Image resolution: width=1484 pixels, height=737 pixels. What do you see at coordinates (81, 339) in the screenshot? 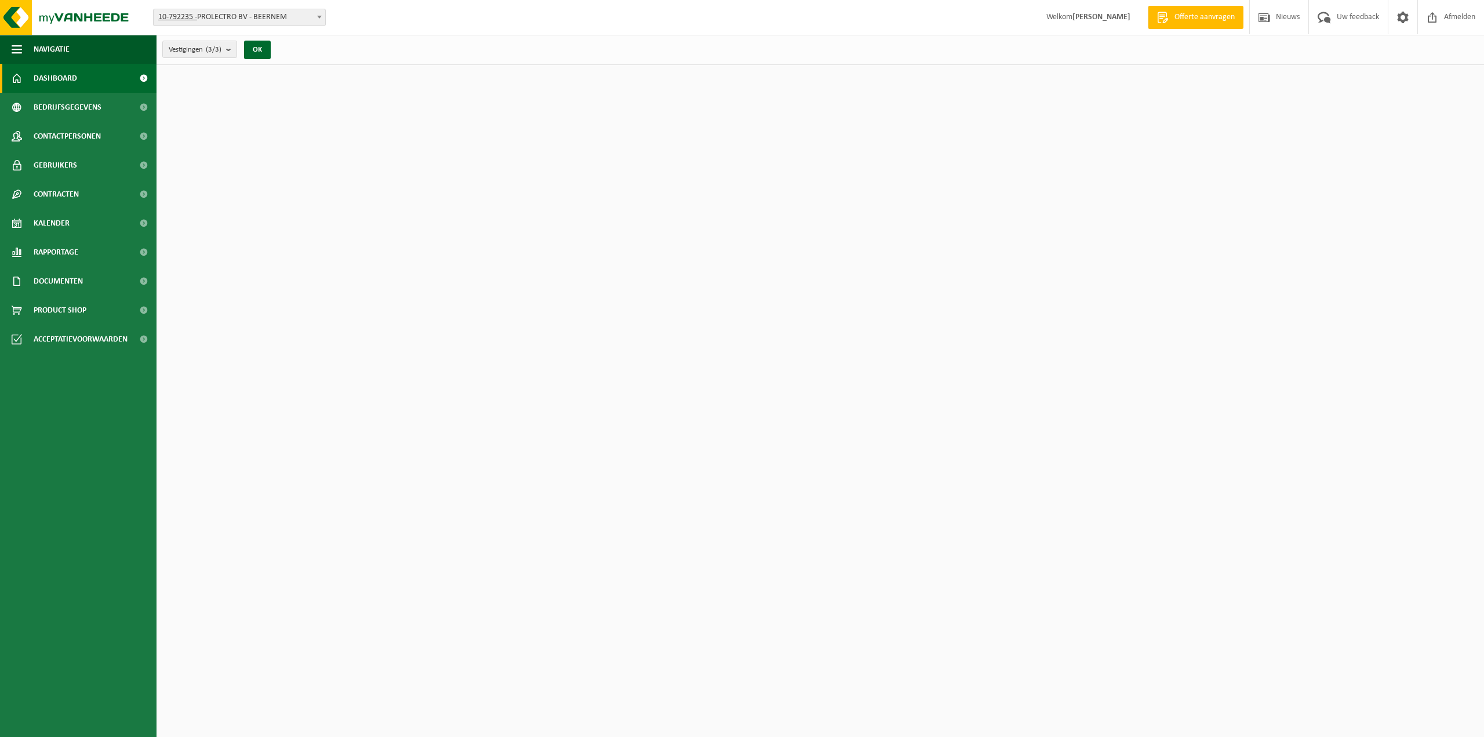
I see `span: Acceptatievoorwaarden` at bounding box center [81, 339].